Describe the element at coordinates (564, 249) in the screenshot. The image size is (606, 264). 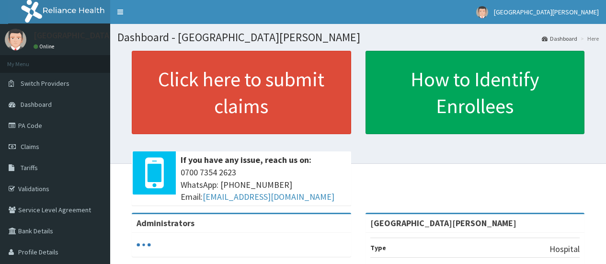
I see `p: Hospital` at that location.